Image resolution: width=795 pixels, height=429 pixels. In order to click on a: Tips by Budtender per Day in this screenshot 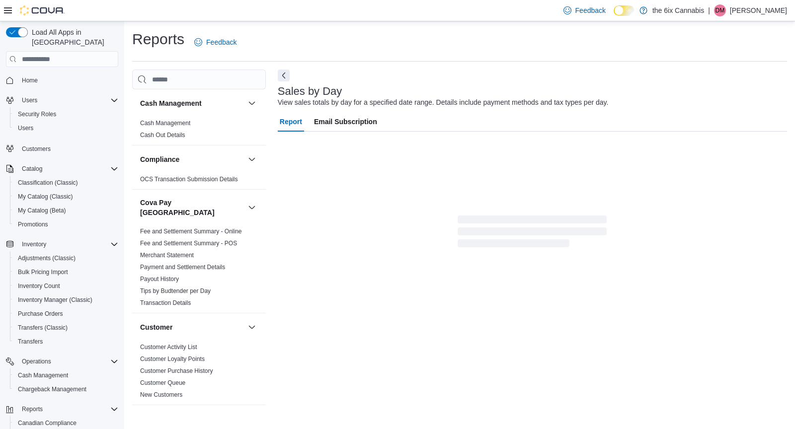, I will do `click(175, 291)`.